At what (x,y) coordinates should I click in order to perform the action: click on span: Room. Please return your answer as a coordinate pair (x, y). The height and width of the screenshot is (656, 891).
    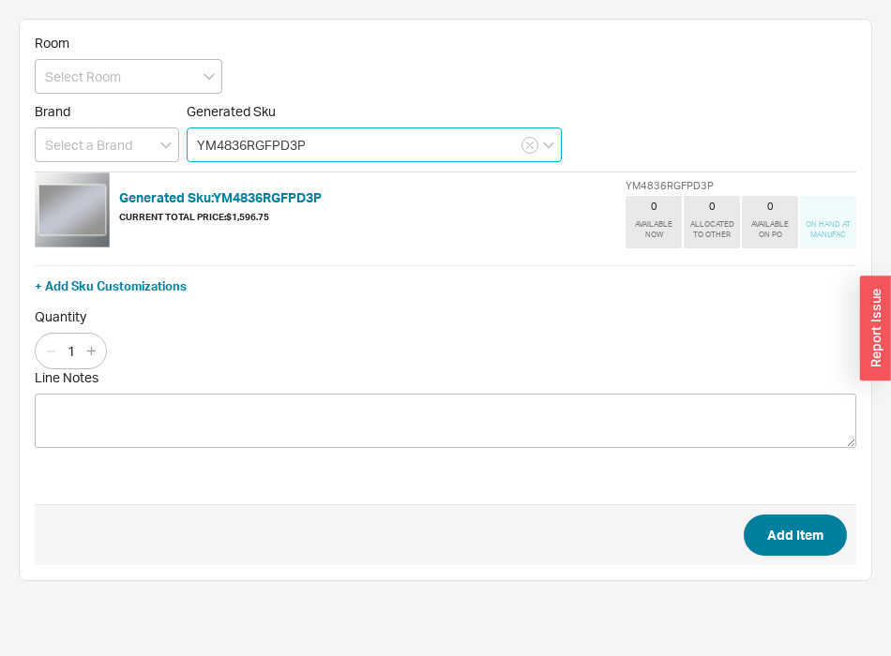
    Looking at the image, I should click on (52, 42).